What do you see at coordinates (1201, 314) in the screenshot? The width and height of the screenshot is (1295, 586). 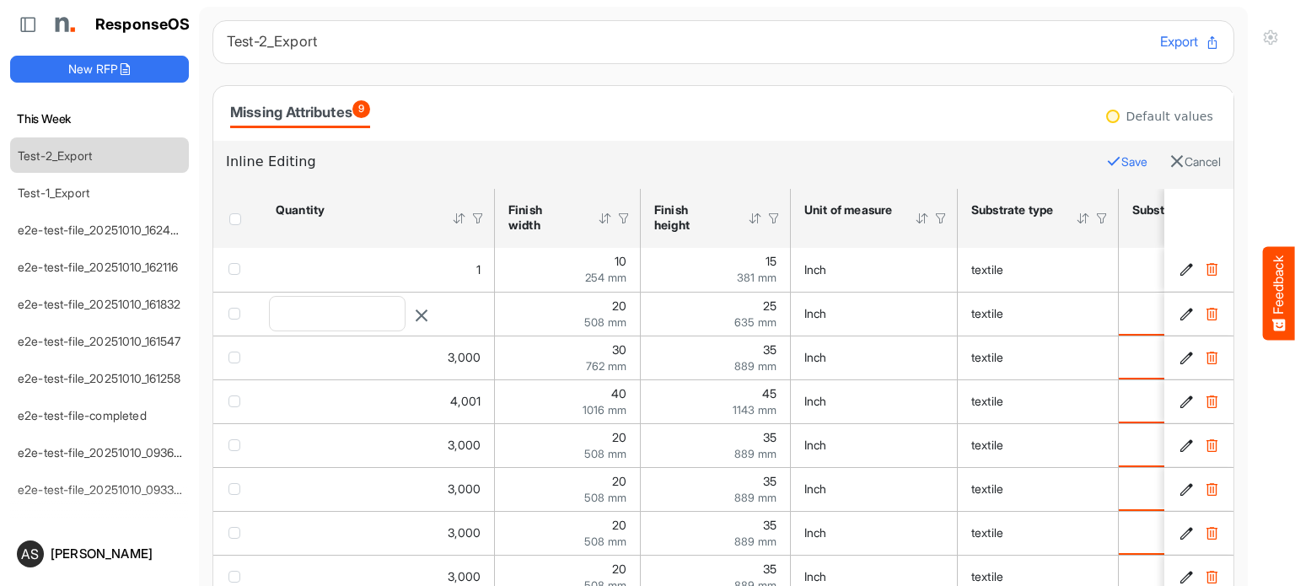 I see `td: 1fc8d725-b1c3-4ded-85c0-288a5a618d52 is template cell Column Header` at bounding box center [1201, 314].